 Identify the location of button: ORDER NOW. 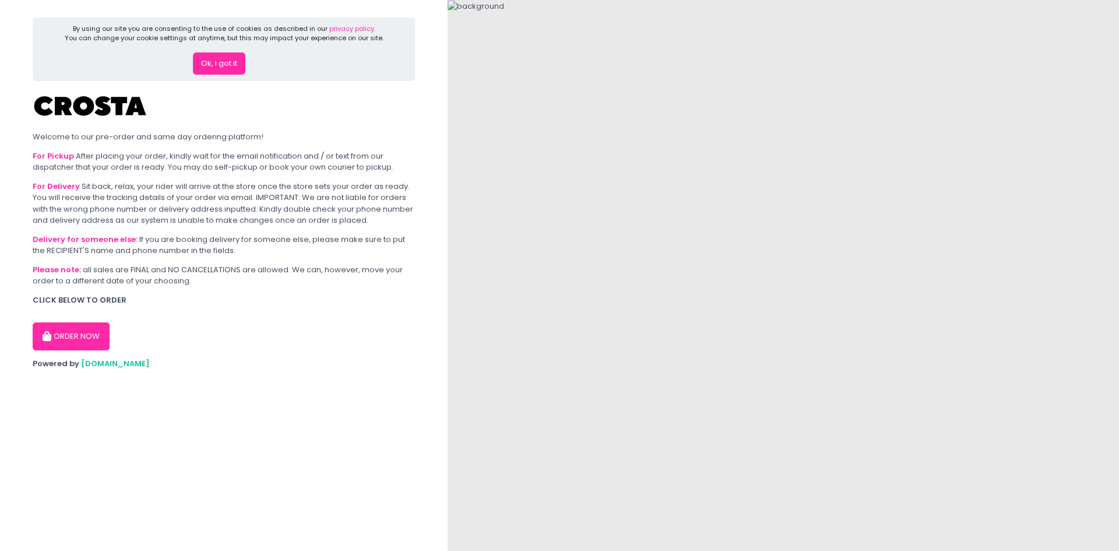
(71, 336).